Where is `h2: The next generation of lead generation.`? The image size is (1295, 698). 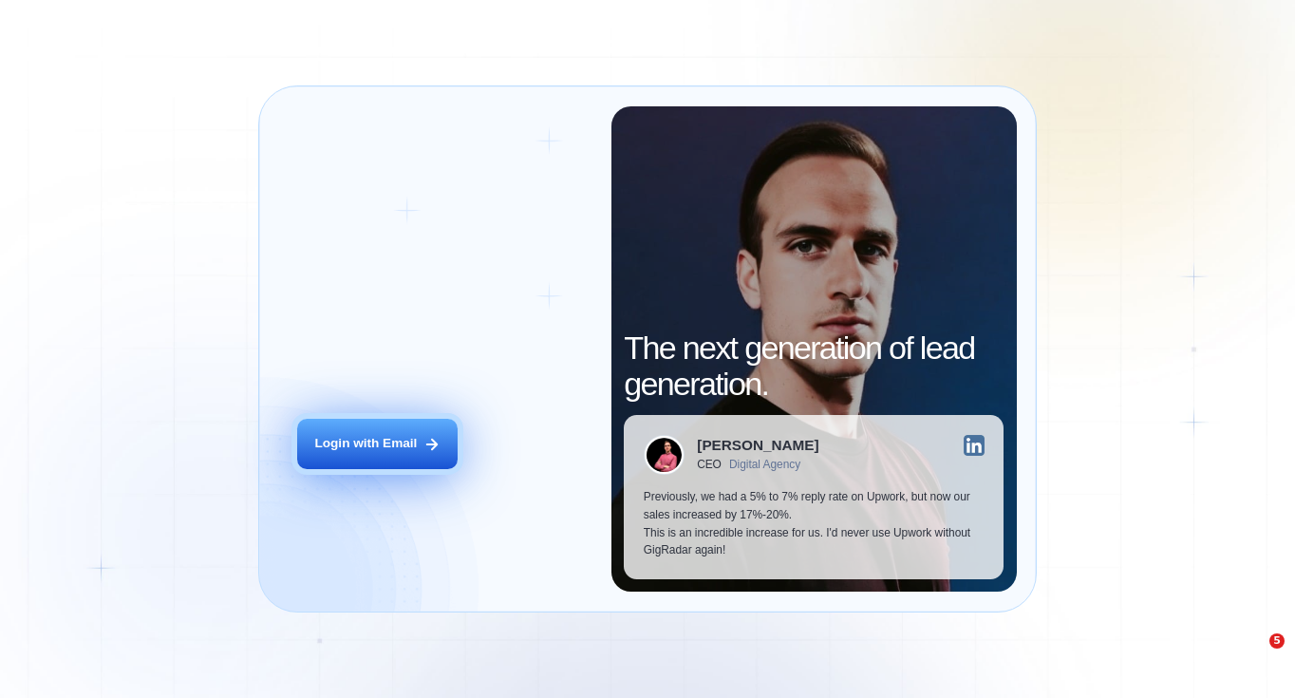
h2: The next generation of lead generation. is located at coordinates (814, 366).